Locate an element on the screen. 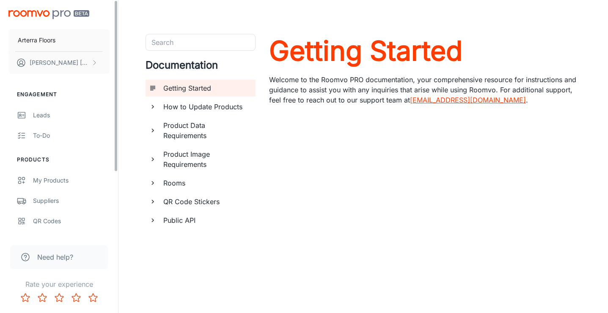  button: Rate 4 star is located at coordinates (76, 297).